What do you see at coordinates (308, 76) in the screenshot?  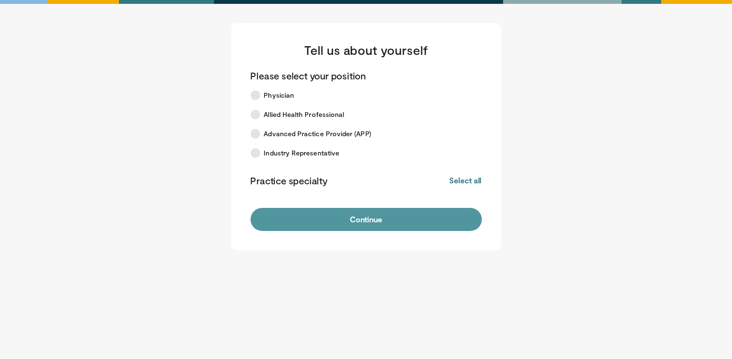 I see `p: Please select your position` at bounding box center [308, 76].